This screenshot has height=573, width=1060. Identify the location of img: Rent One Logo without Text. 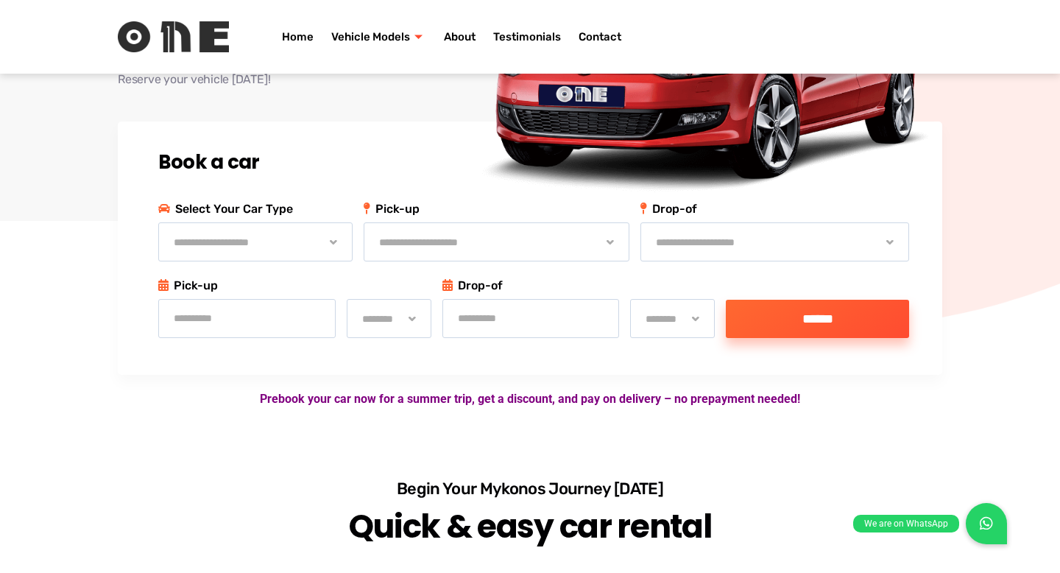
(173, 37).